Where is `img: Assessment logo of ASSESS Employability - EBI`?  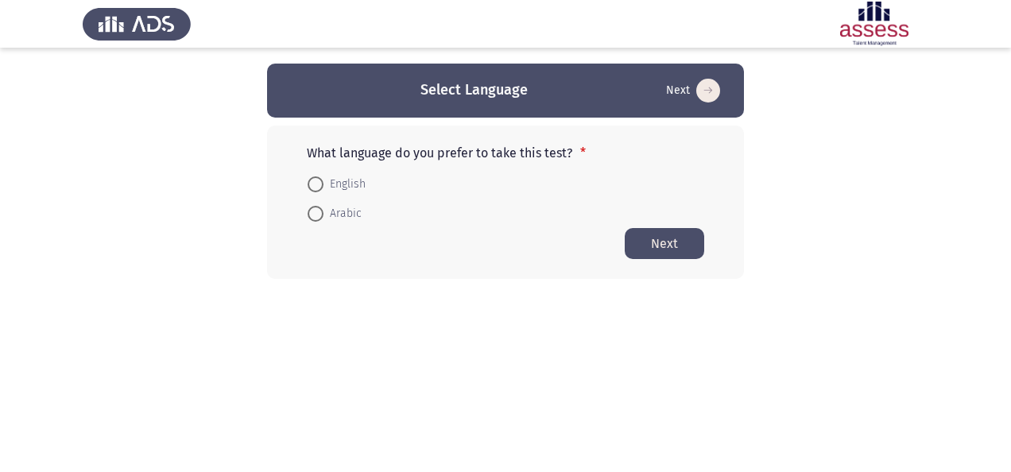
img: Assessment logo of ASSESS Employability - EBI is located at coordinates (874, 24).